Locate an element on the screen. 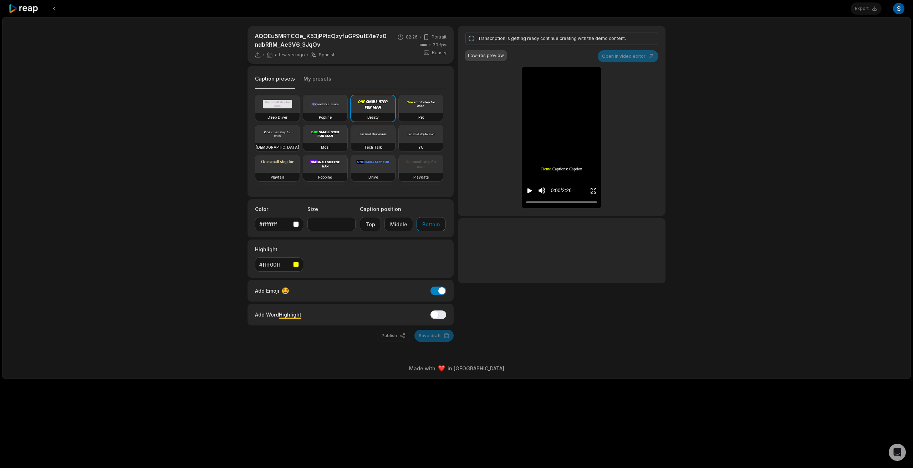 This screenshot has width=913, height=468. div: #ffffffff is located at coordinates (274, 224).